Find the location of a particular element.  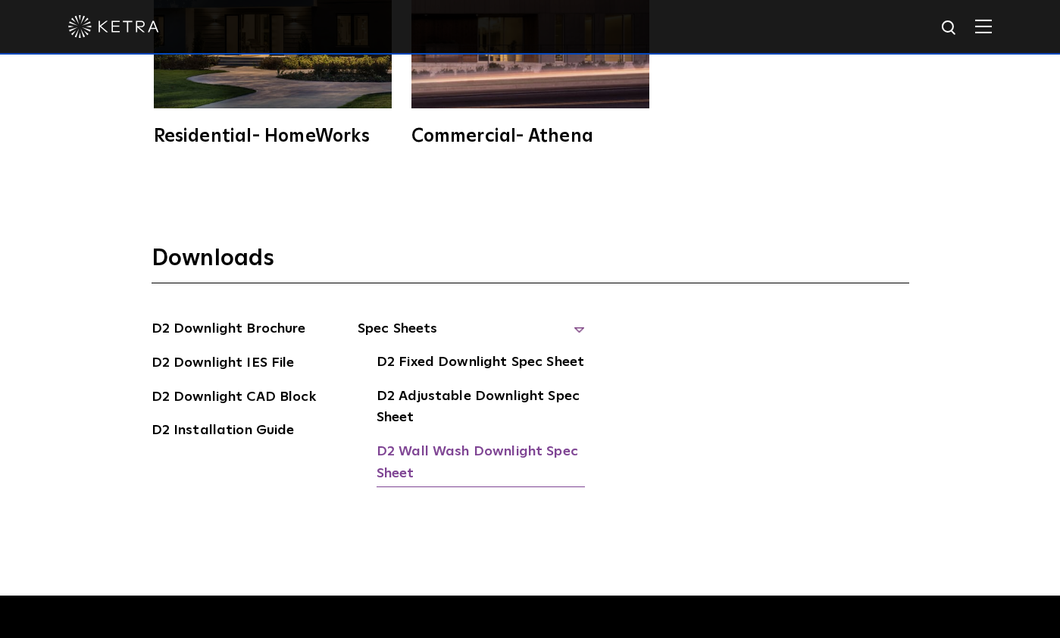

a: D2 Wall Wash Downlight Spec Sheet is located at coordinates (481, 464).